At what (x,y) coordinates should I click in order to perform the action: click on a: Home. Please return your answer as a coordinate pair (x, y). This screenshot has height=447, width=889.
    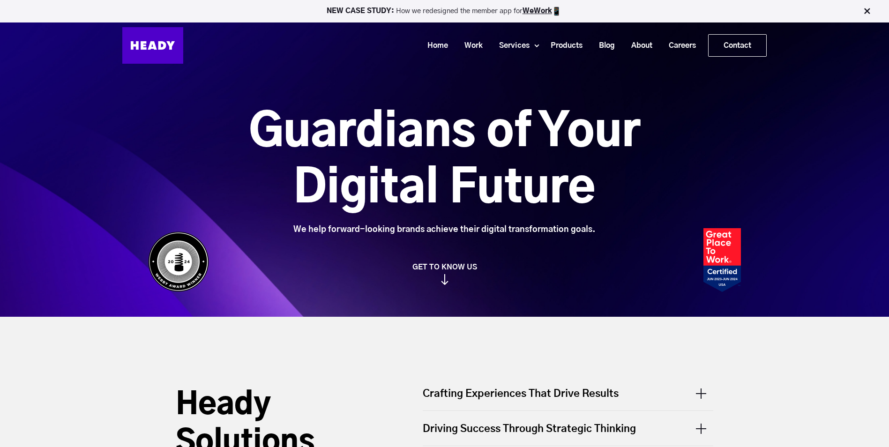
    Looking at the image, I should click on (434, 45).